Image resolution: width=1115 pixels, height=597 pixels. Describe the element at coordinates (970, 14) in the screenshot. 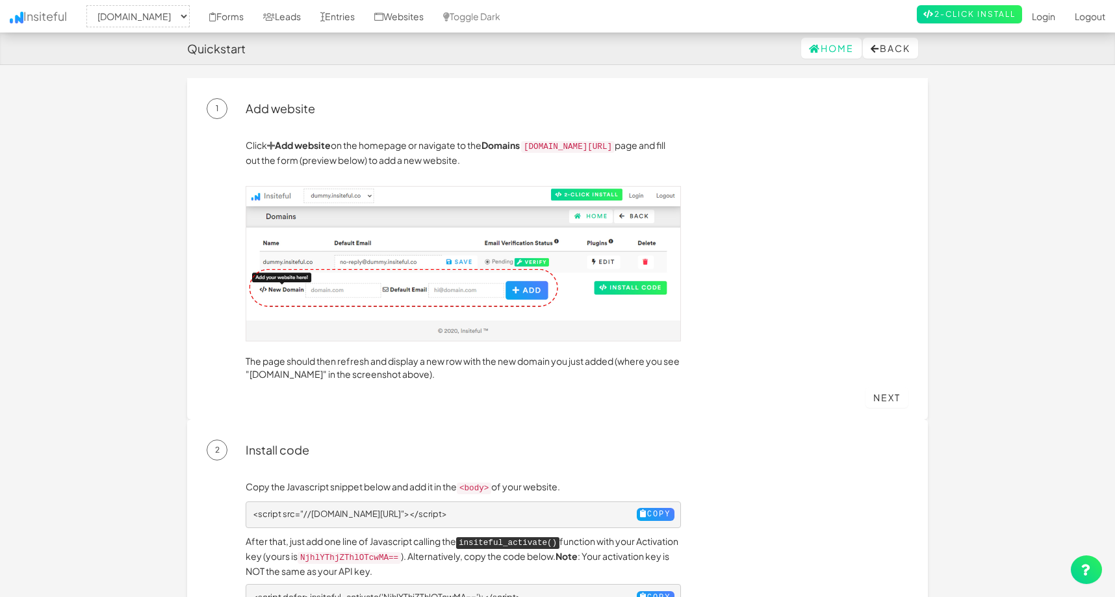

I see `a: 2-Click Install` at that location.